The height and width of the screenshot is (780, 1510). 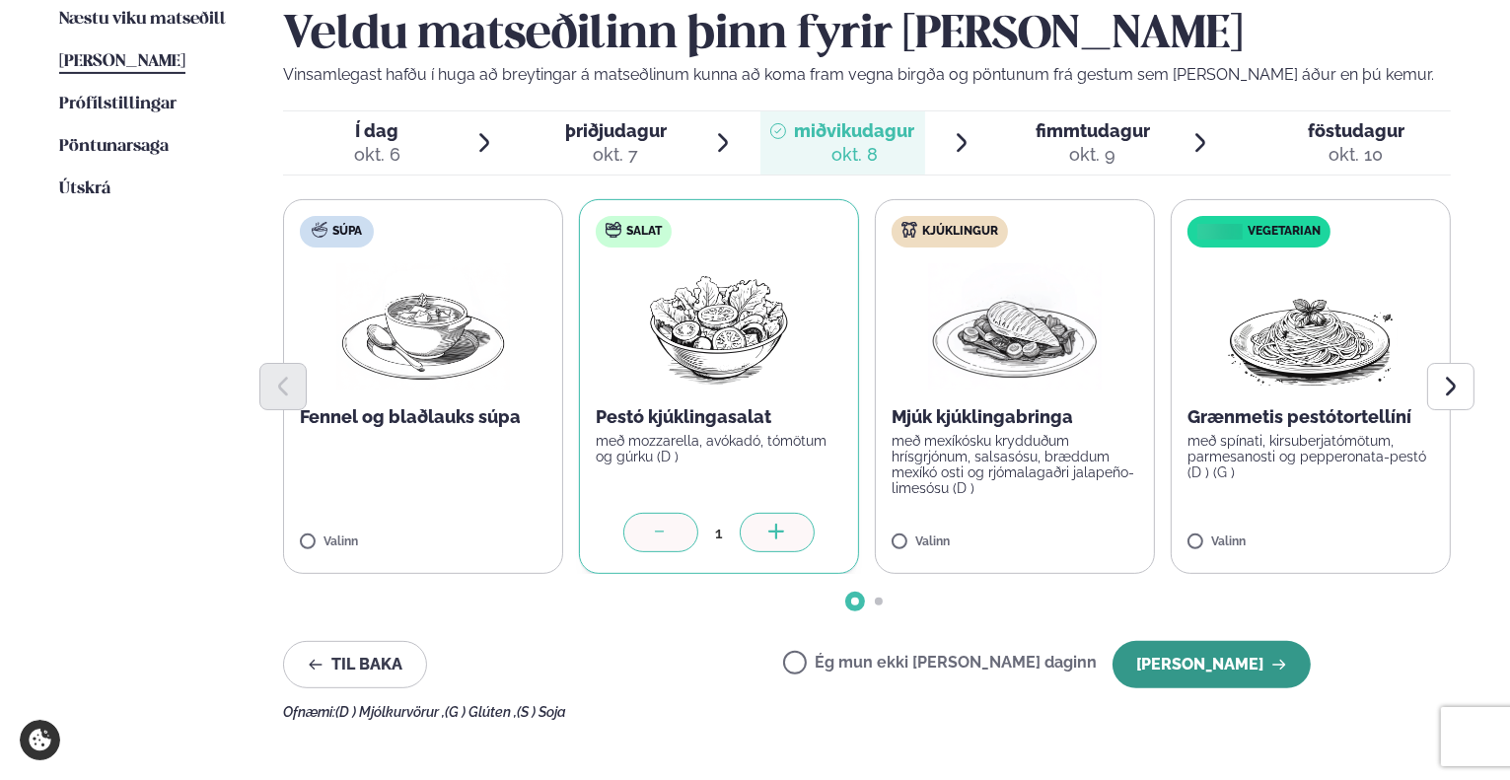 I want to click on p: Pestó kjúklingasalat, so click(x=719, y=417).